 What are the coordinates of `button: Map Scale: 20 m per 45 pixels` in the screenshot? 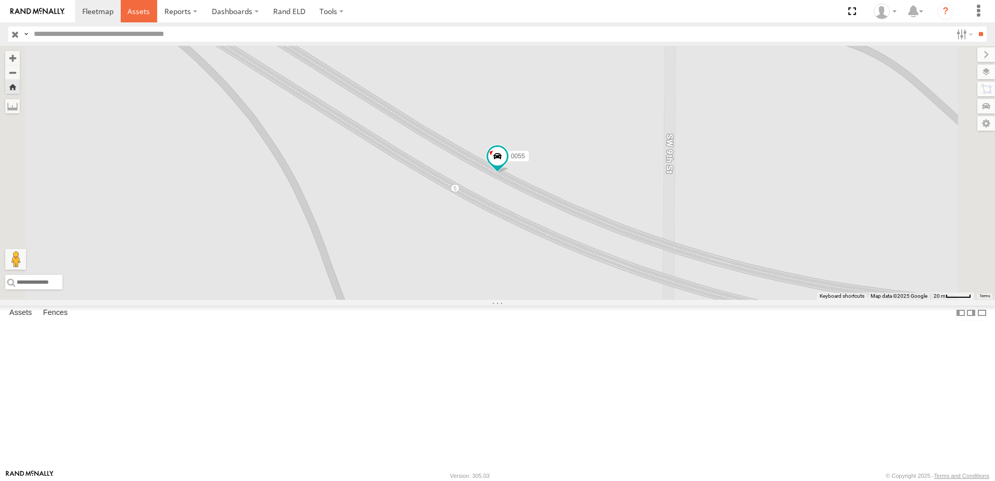 It's located at (952, 296).